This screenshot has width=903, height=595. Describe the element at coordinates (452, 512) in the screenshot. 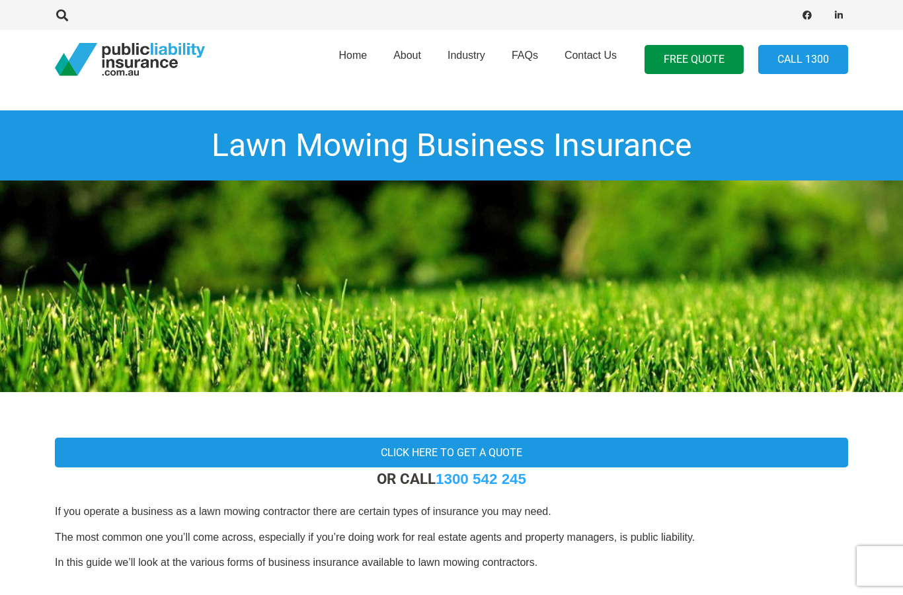

I see `p: If you operate a business as a lawn mowing contractor there are certain types of insurance you ma...` at that location.